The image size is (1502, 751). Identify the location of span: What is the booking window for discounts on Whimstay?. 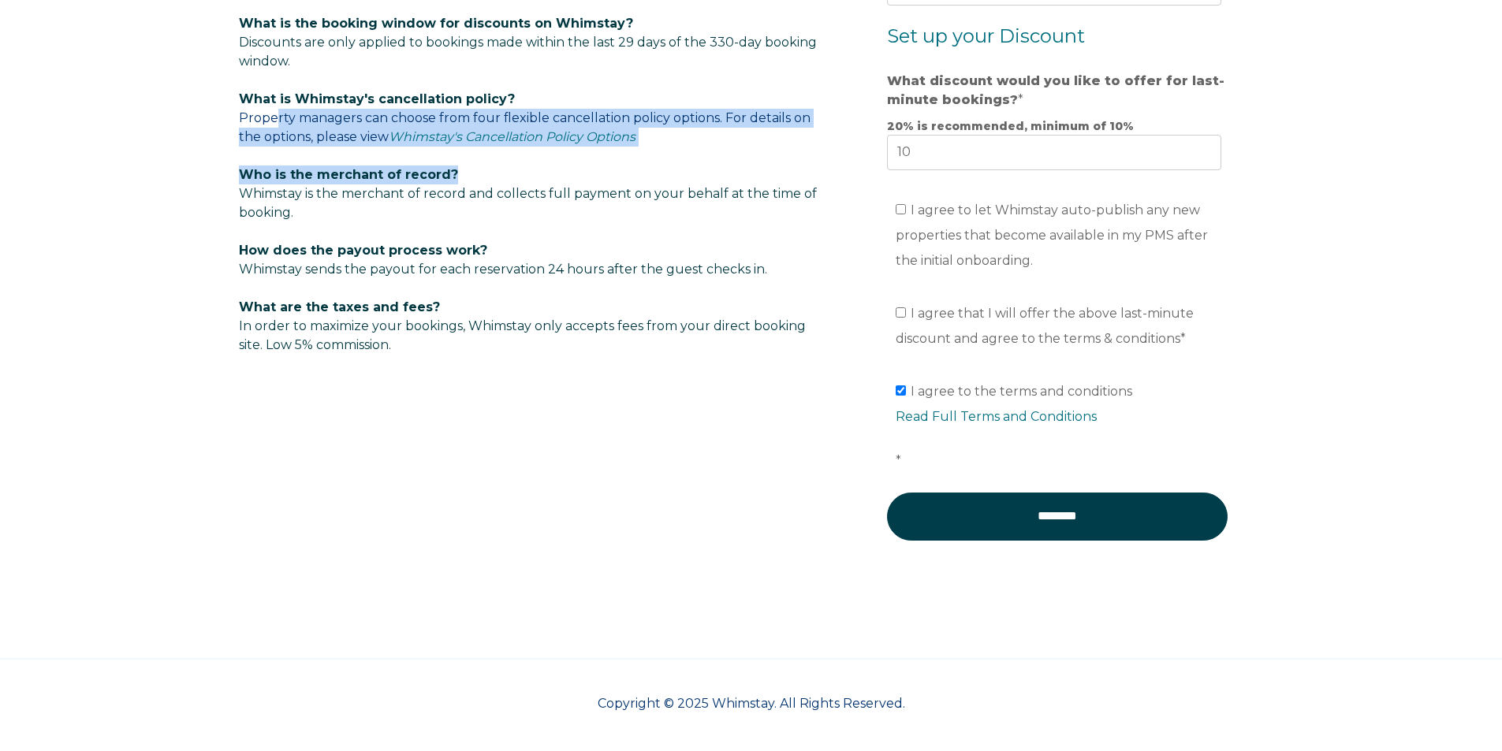
(436, 23).